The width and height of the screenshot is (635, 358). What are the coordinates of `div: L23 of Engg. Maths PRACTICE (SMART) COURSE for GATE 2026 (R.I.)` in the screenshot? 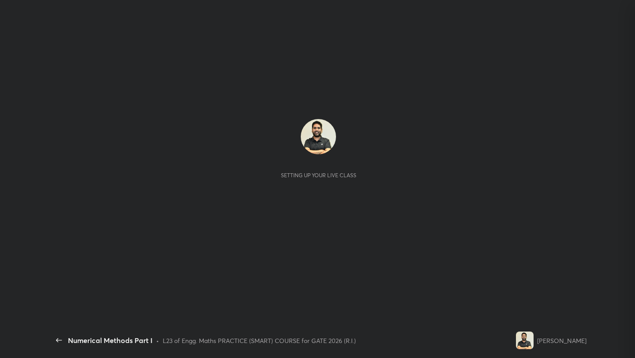 It's located at (259, 340).